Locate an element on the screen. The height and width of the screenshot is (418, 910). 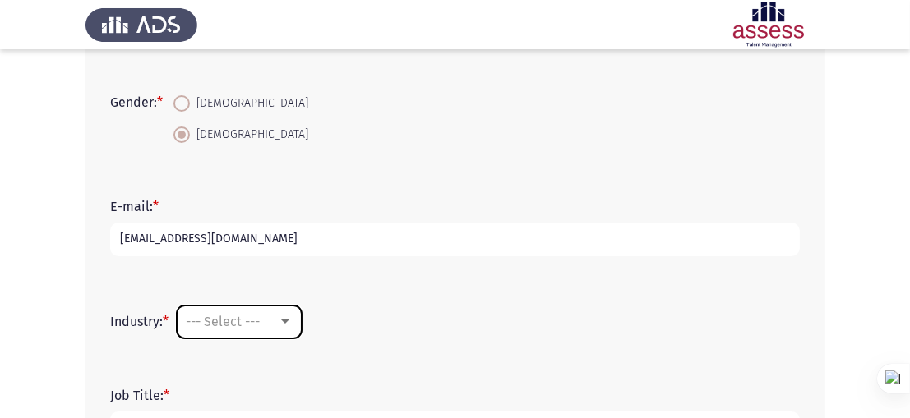
label: Gender: is located at coordinates (136, 102).